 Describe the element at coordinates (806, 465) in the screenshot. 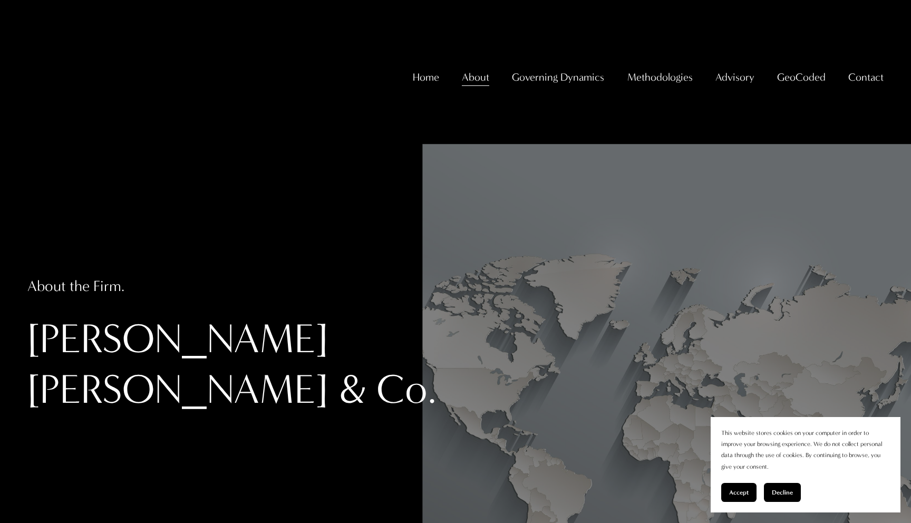

I see `section: Cookie banner` at that location.